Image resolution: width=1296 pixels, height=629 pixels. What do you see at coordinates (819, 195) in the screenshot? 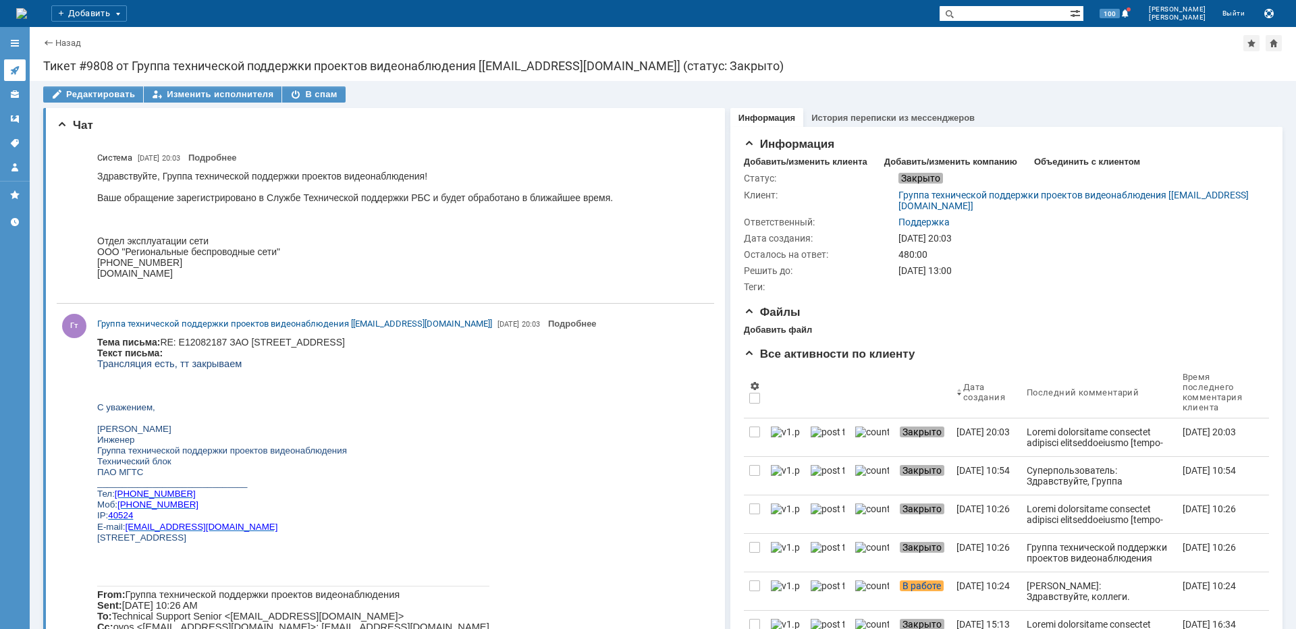
I see `div: Клиент:` at bounding box center [819, 195].